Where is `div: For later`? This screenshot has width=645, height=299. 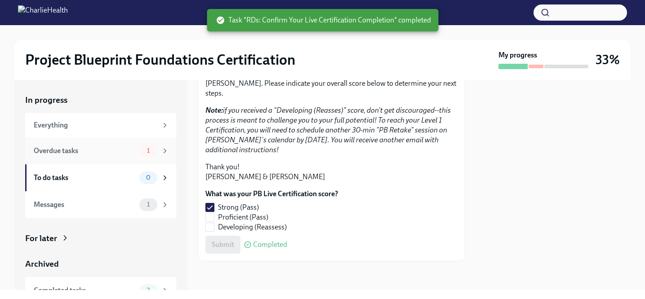
div: For later is located at coordinates (41, 239).